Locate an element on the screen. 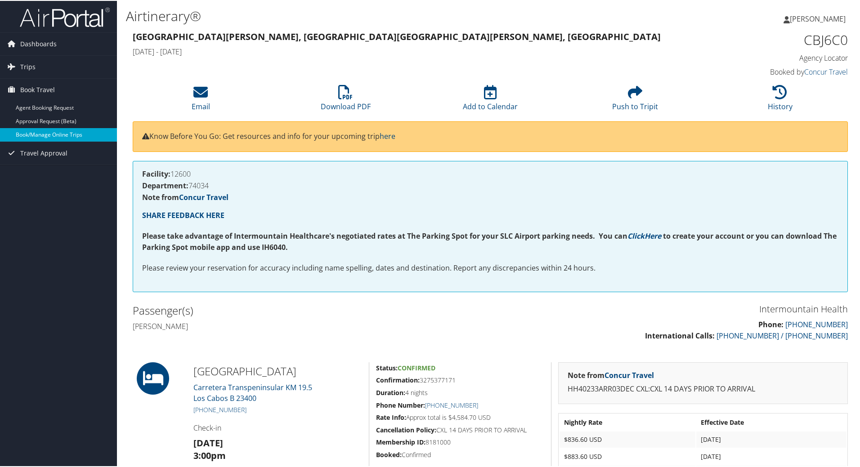 Image resolution: width=860 pixels, height=467 pixels. p: HH40233ARR03DEC CXL:CXL 14 DAYS PRIOR TO ARRIVAL is located at coordinates (703, 389).